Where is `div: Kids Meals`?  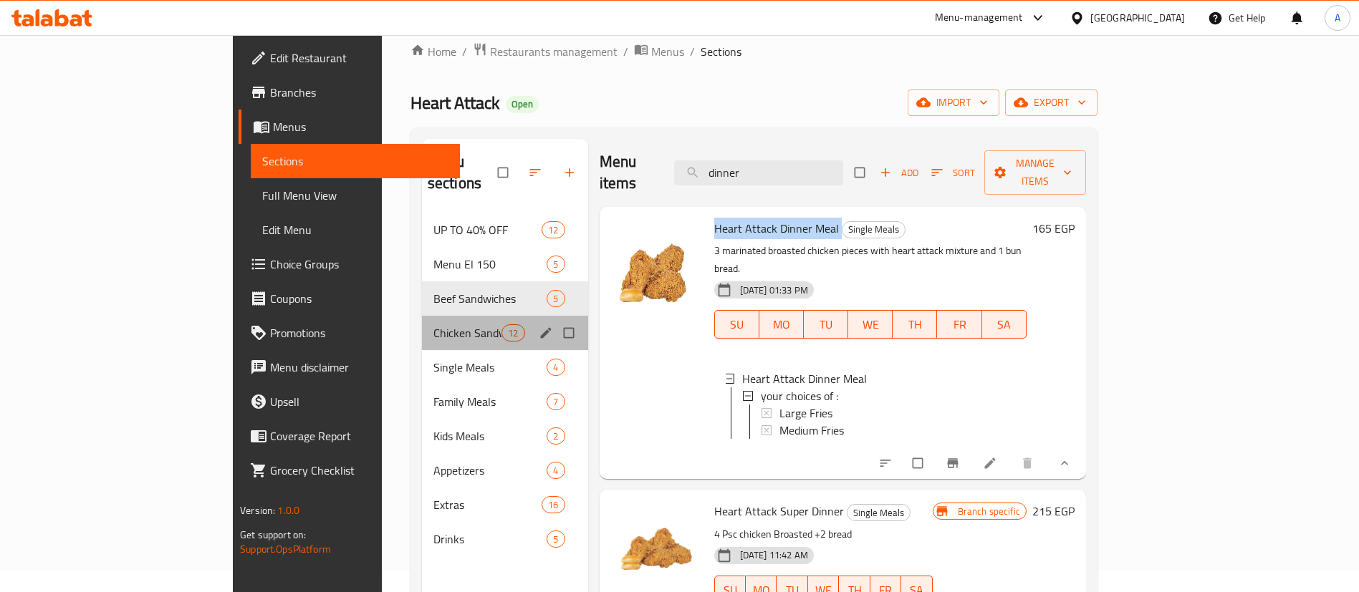 div: Kids Meals is located at coordinates (490, 436).